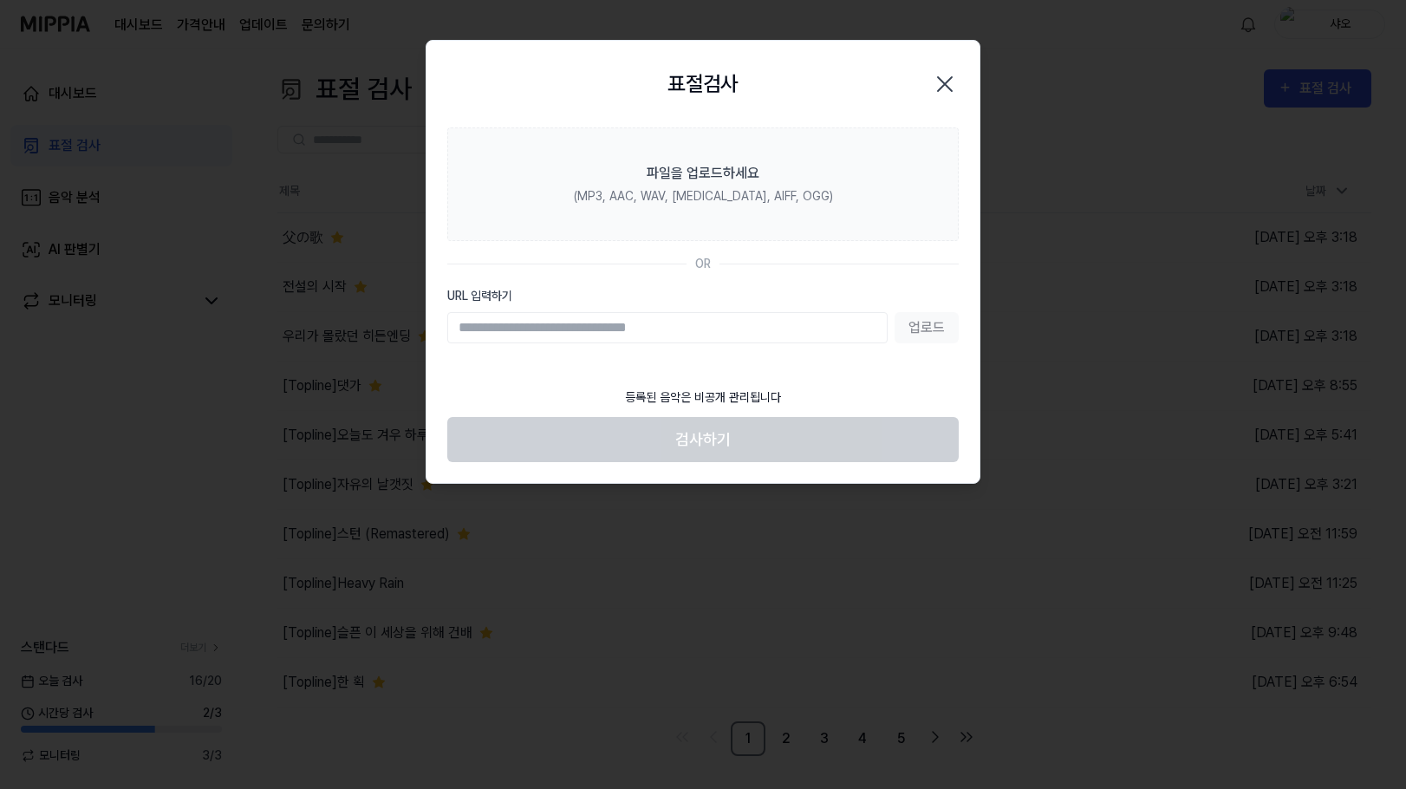  I want to click on label: URL 입력하기, so click(703, 296).